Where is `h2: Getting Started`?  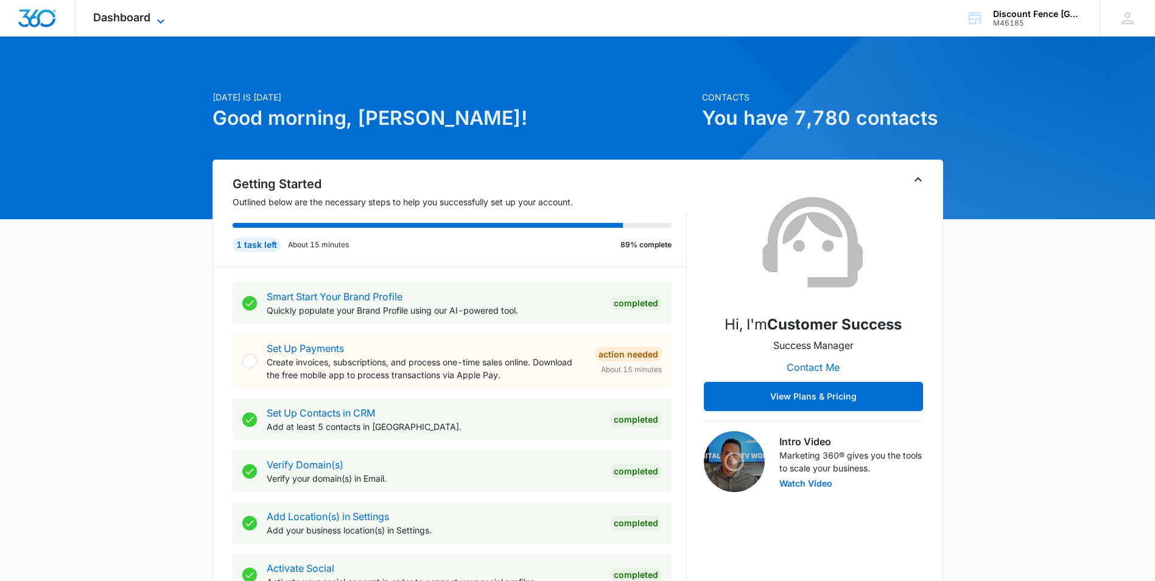
h2: Getting Started is located at coordinates (460, 184).